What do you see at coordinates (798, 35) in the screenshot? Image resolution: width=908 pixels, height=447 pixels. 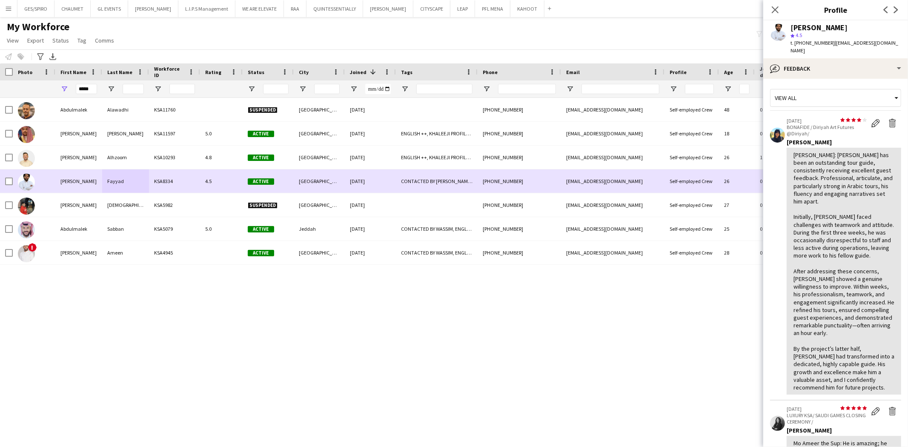 I see `span: 4.5` at bounding box center [798, 35].